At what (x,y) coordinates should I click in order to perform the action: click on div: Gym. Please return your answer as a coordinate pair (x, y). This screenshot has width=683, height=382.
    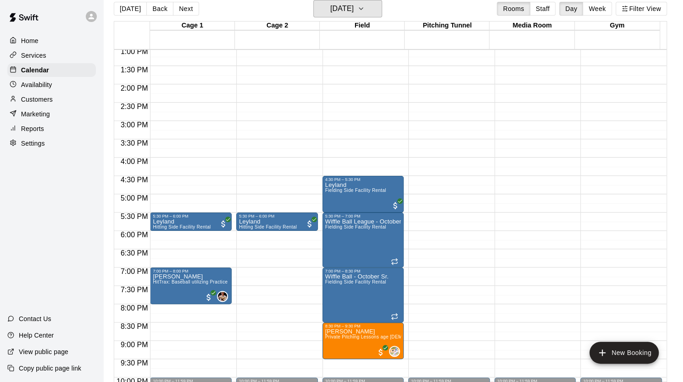
    Looking at the image, I should click on (617, 26).